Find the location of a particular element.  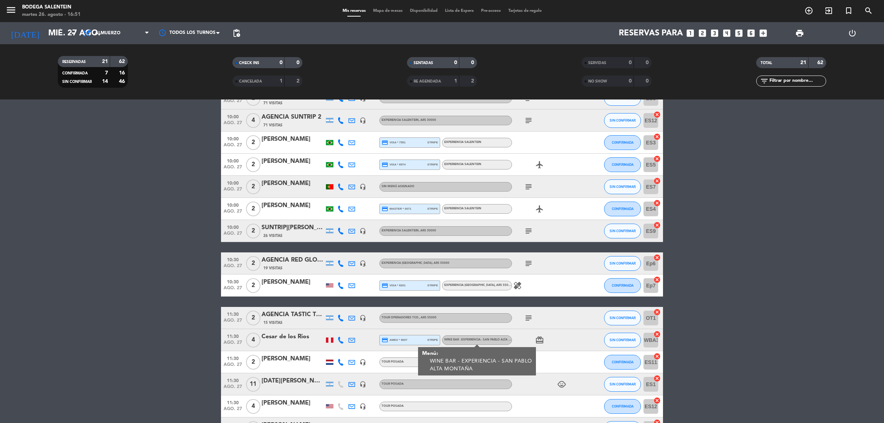

span: print is located at coordinates (799, 33).